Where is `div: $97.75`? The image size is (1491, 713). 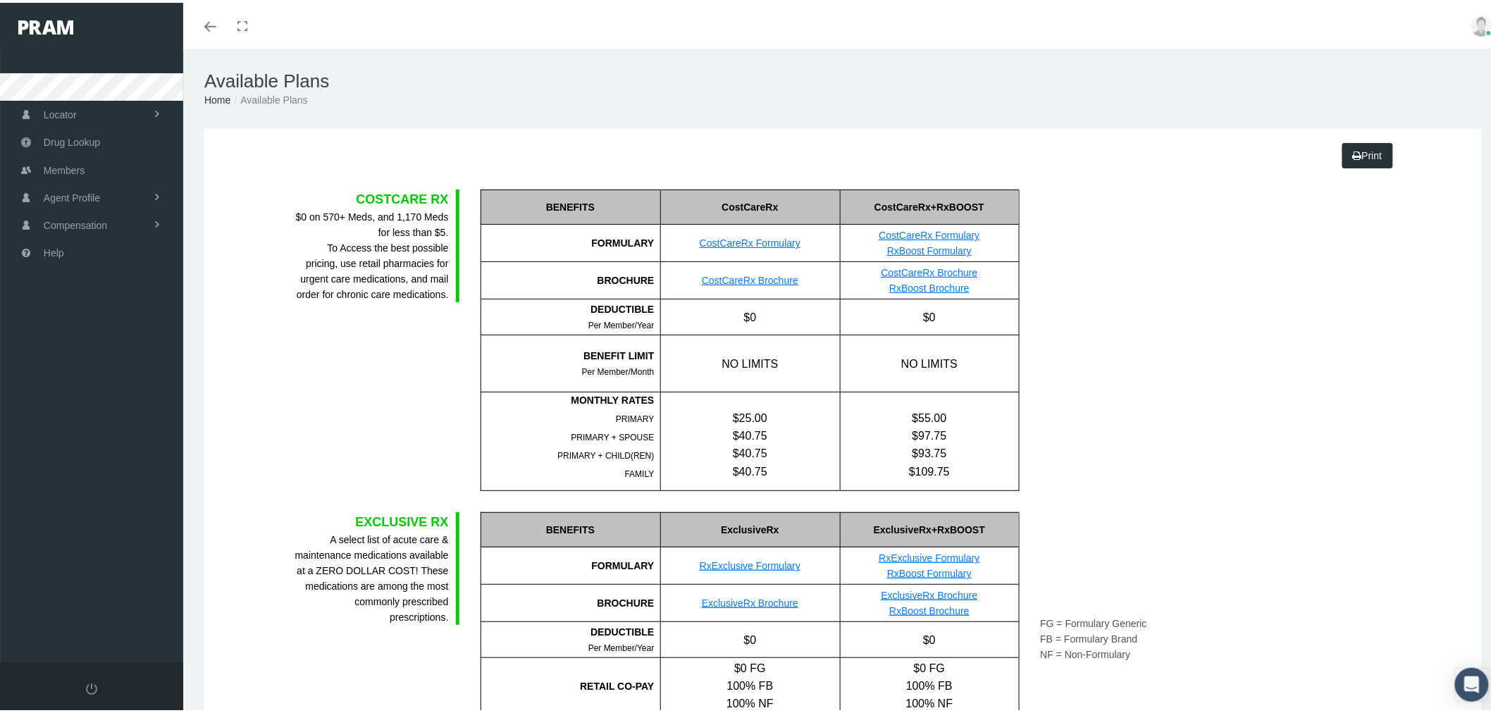 div: $97.75 is located at coordinates (929, 433).